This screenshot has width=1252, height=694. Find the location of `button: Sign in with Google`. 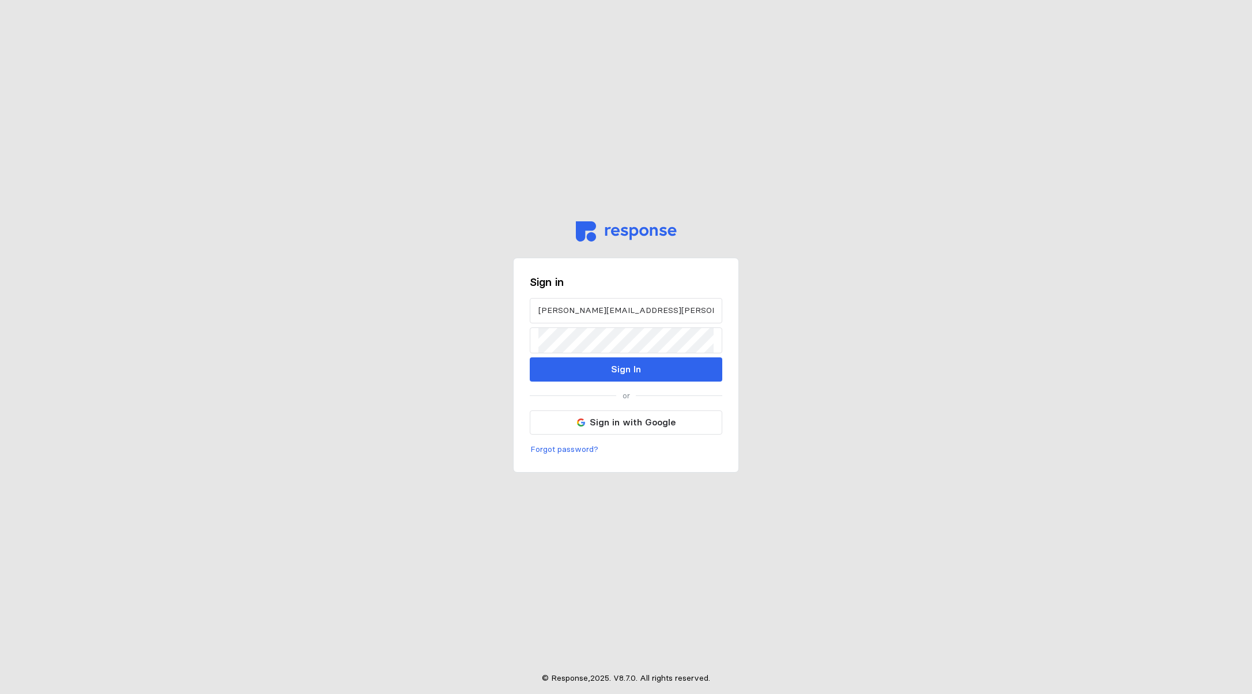

button: Sign in with Google is located at coordinates (626, 422).